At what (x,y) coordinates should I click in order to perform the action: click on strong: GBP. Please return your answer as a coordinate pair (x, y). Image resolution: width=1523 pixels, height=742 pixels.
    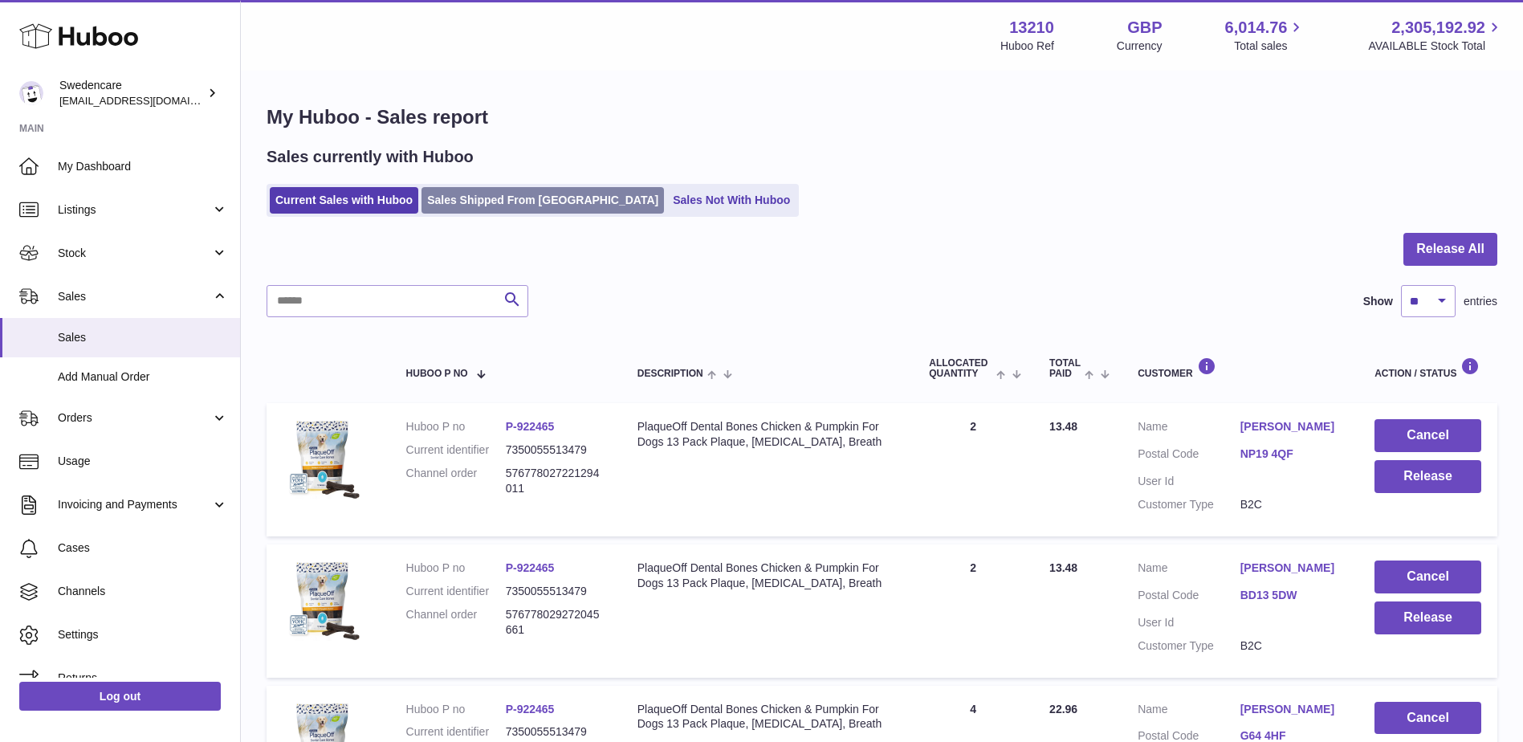
    Looking at the image, I should click on (1144, 27).